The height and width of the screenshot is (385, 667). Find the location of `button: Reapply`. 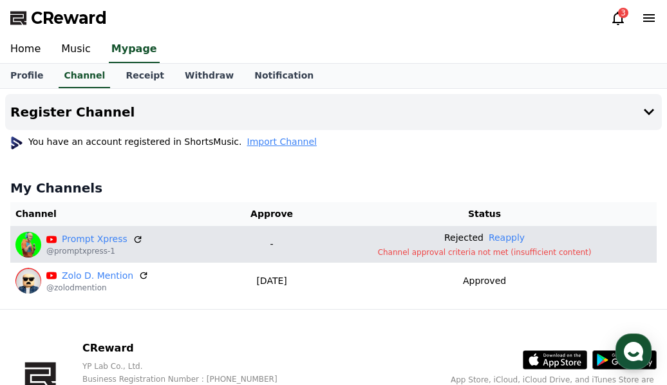

button: Reapply is located at coordinates (507, 238).